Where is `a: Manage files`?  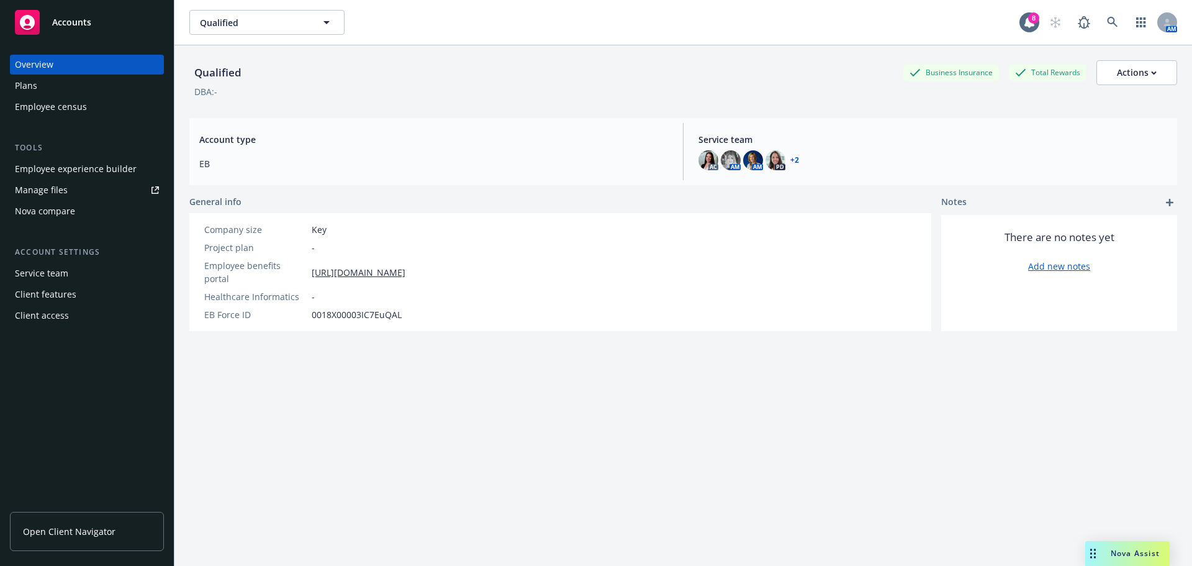
a: Manage files is located at coordinates (87, 190).